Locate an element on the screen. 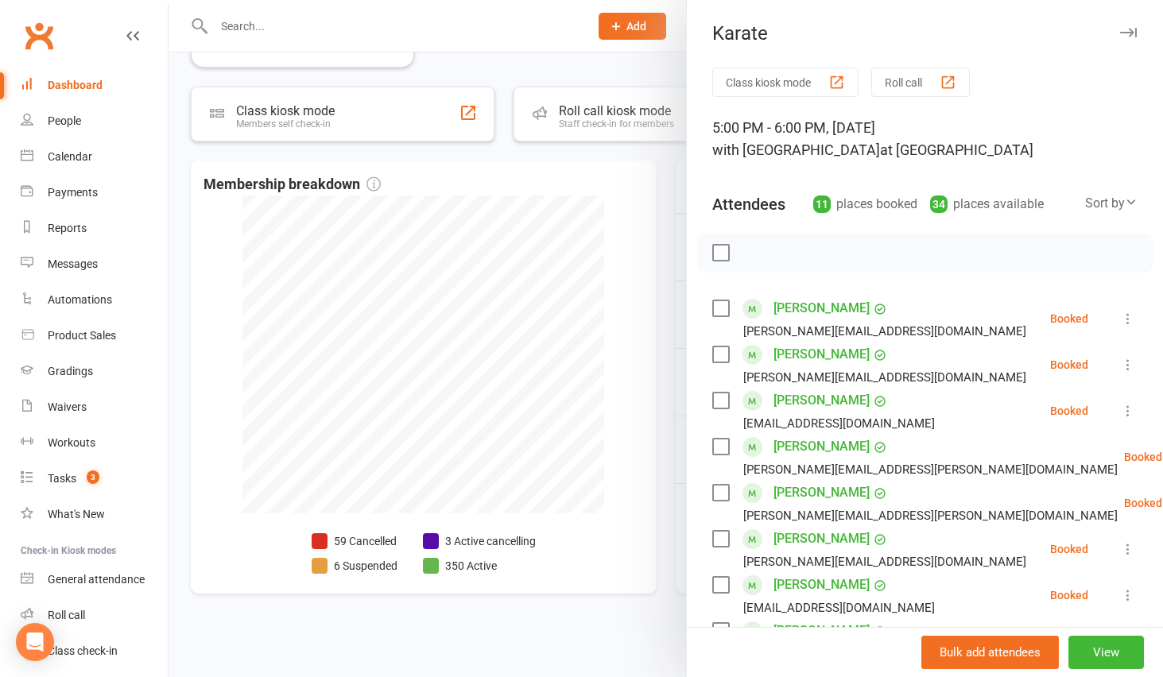 This screenshot has height=677, width=1163. div: Workouts is located at coordinates (72, 443).